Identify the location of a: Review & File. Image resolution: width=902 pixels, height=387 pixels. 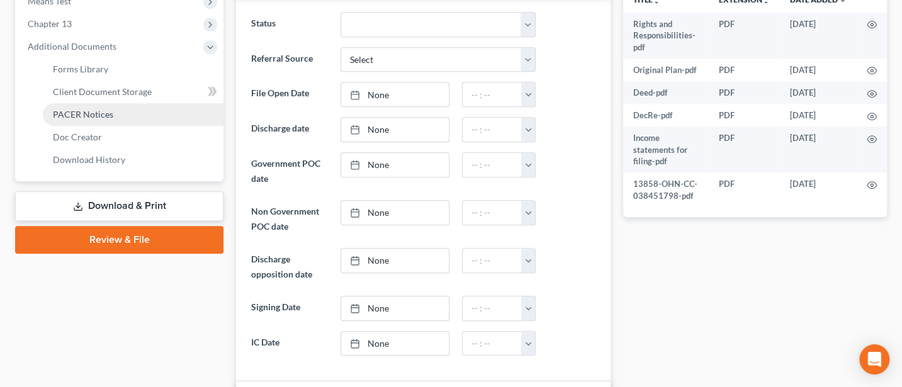
(119, 240).